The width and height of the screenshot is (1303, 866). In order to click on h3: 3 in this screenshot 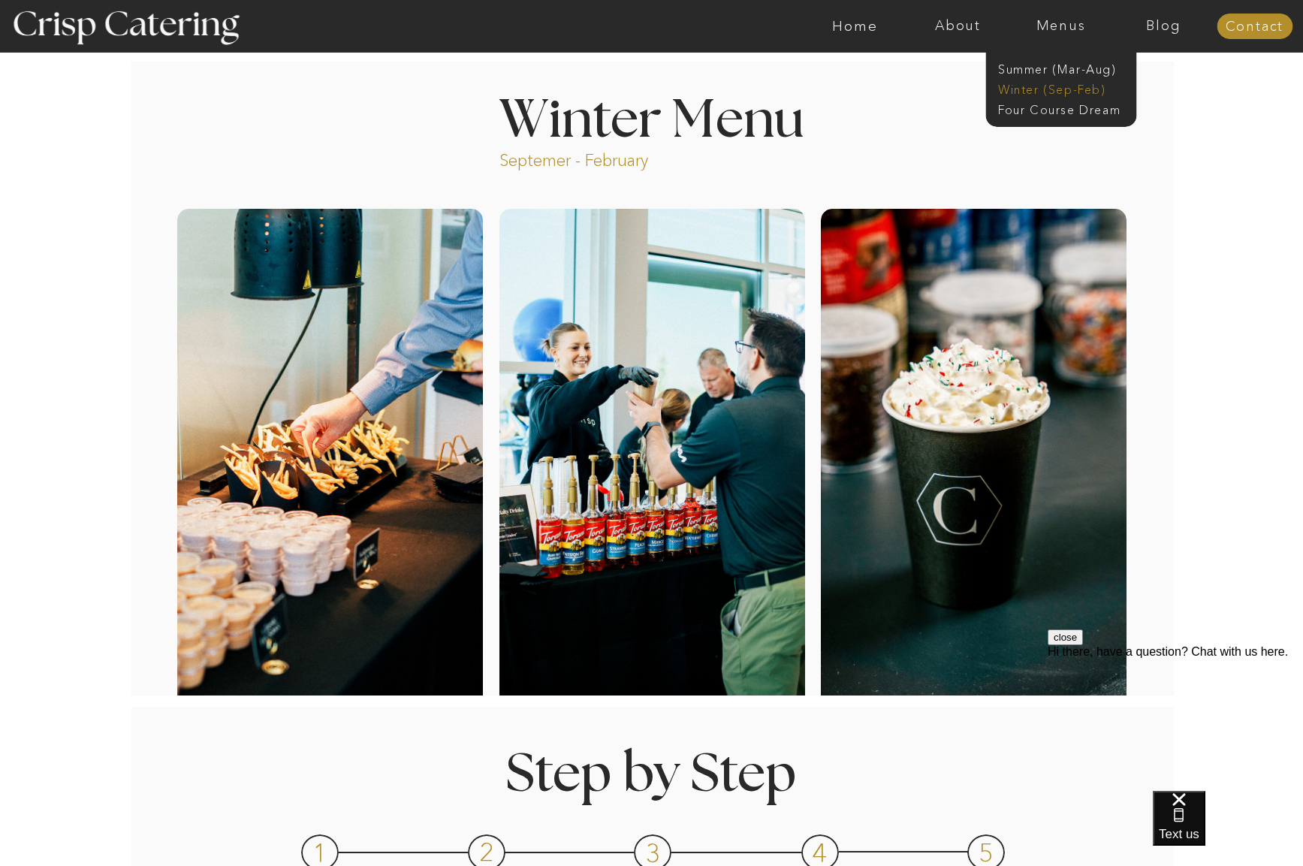, I will do `click(653, 850)`.